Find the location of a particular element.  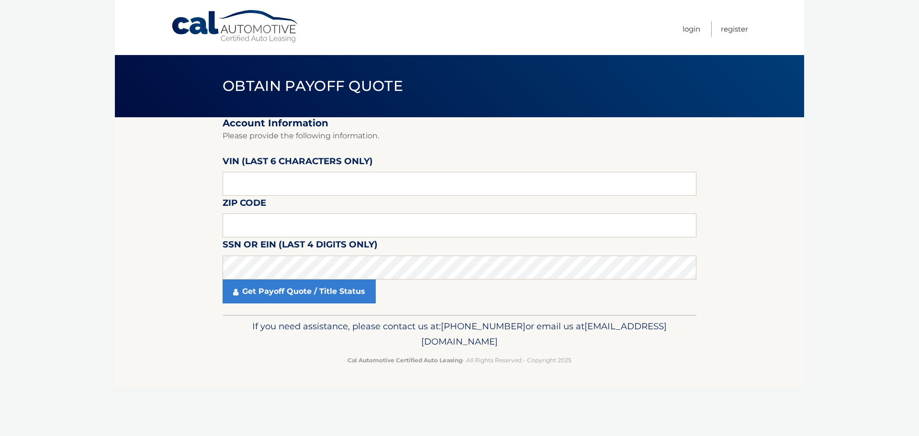

a: Cal Automotive is located at coordinates (235, 26).